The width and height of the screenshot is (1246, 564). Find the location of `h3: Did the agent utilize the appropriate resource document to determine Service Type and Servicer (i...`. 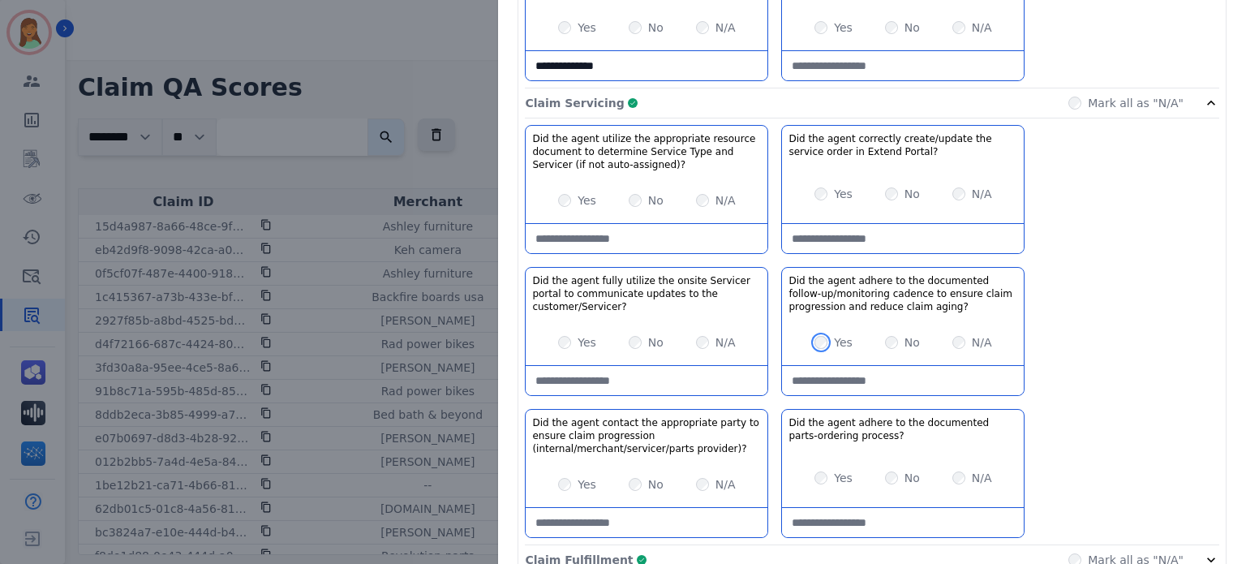

h3: Did the agent utilize the appropriate resource document to determine Service Type and Servicer (i... is located at coordinates (646, 152).